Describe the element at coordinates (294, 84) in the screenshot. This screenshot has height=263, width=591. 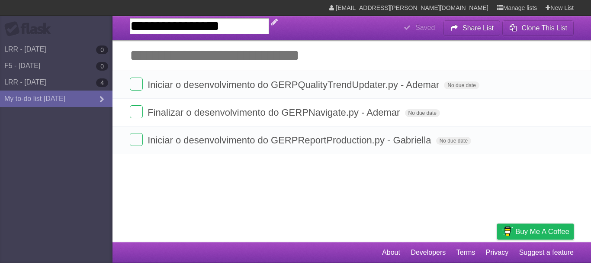
I see `span: Iniciar o desenvolvimento do GERPQualityTrendUpdater.py - Ademar` at that location.